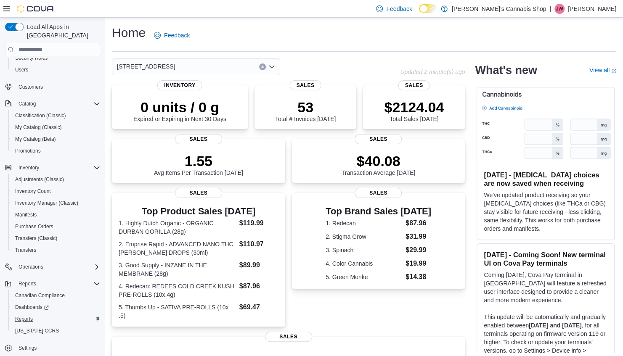 Image resolution: width=623 pixels, height=356 pixels. Describe the element at coordinates (56, 191) in the screenshot. I see `button: Inventory Count` at that location.